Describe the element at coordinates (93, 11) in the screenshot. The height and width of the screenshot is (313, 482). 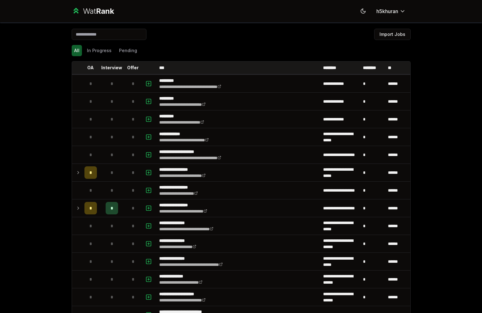
I see `a: WatRank` at that location.